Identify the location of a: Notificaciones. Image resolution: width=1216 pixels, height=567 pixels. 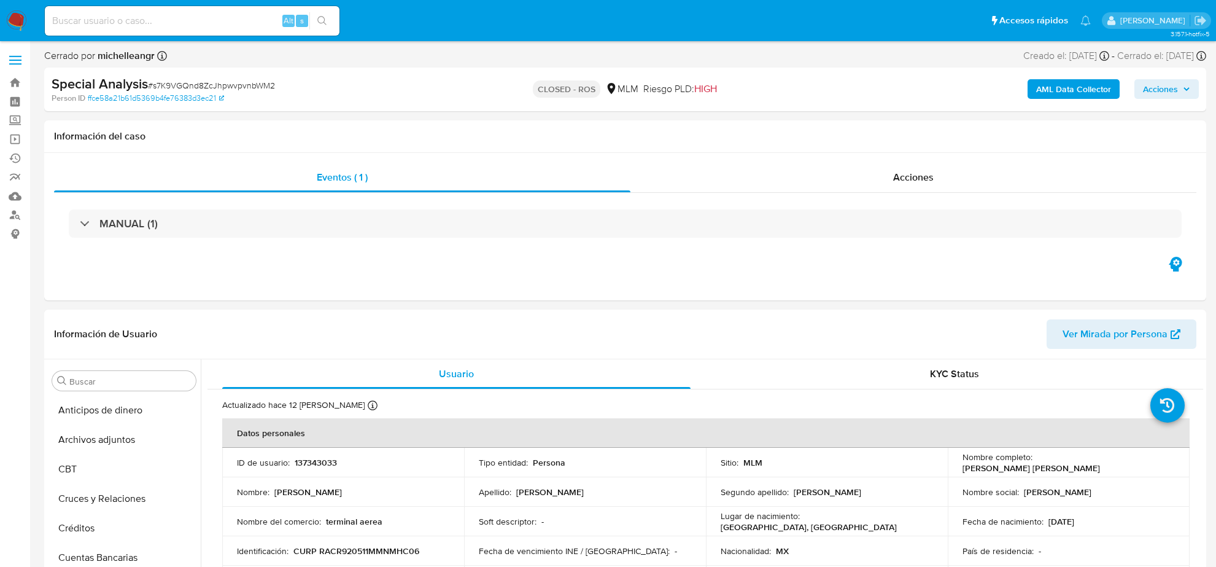
(1085, 20).